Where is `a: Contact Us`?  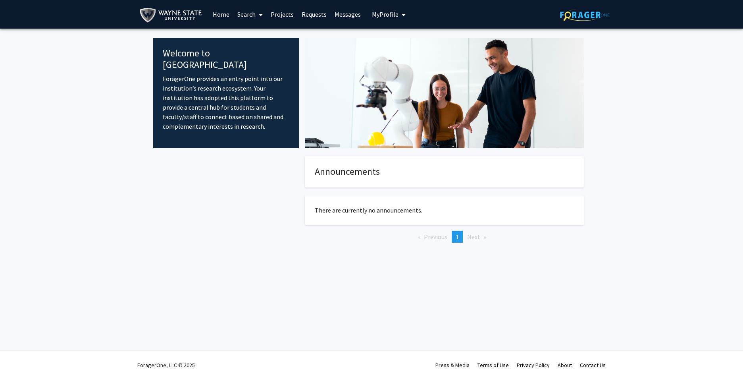
a: Contact Us is located at coordinates (592, 365).